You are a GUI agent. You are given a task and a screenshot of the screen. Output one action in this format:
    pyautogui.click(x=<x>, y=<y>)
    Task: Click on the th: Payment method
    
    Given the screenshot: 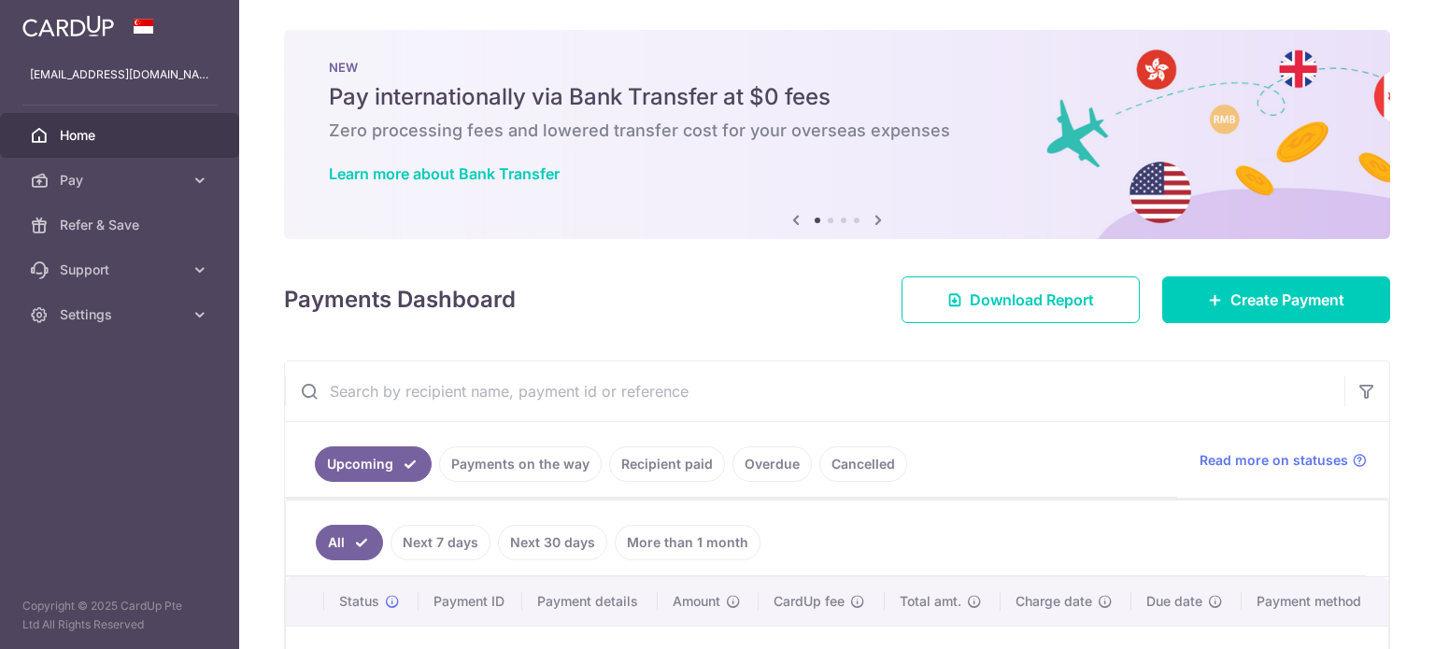 What is the action you would take?
    pyautogui.click(x=1314, y=602)
    